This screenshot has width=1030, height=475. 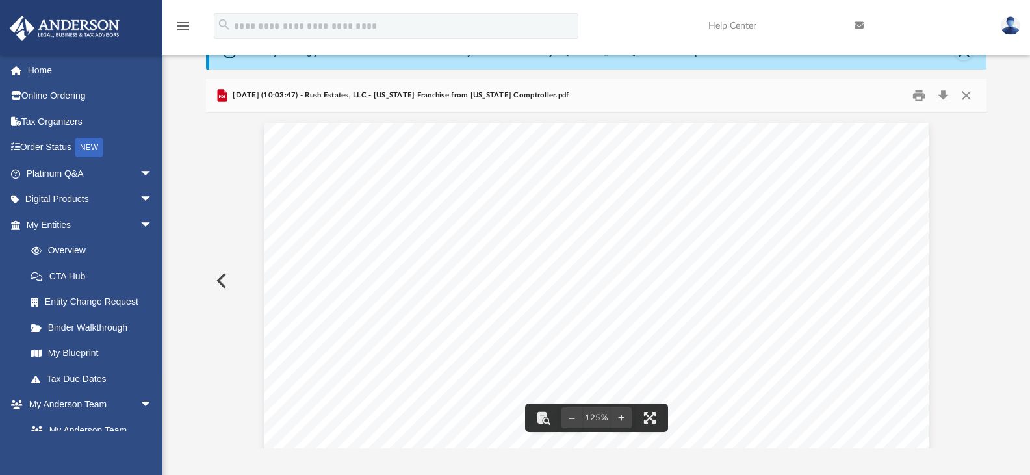 What do you see at coordinates (650, 418) in the screenshot?
I see `button: Enter fullscreen` at bounding box center [650, 418].